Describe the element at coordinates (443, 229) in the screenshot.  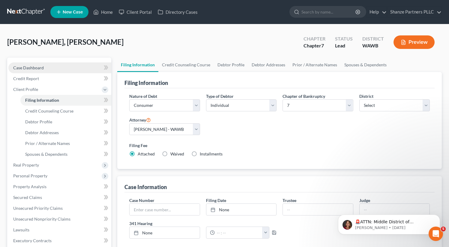
I see `span: 5` at that location.